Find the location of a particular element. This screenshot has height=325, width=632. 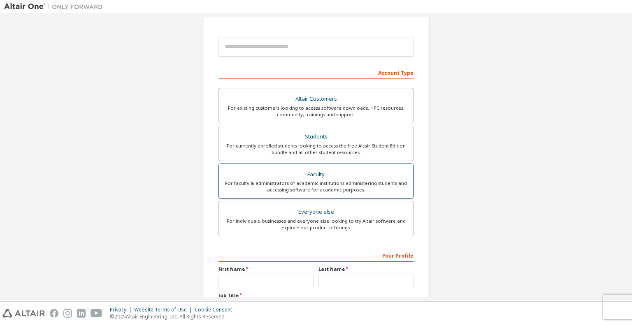

div: Your Profile is located at coordinates (316, 255).